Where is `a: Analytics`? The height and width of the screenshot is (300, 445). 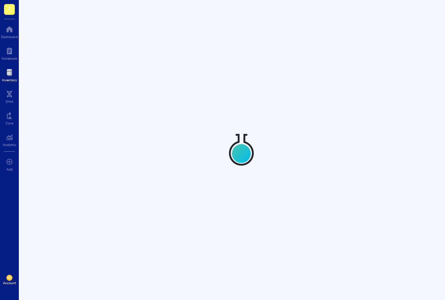
a: Analytics is located at coordinates (9, 139).